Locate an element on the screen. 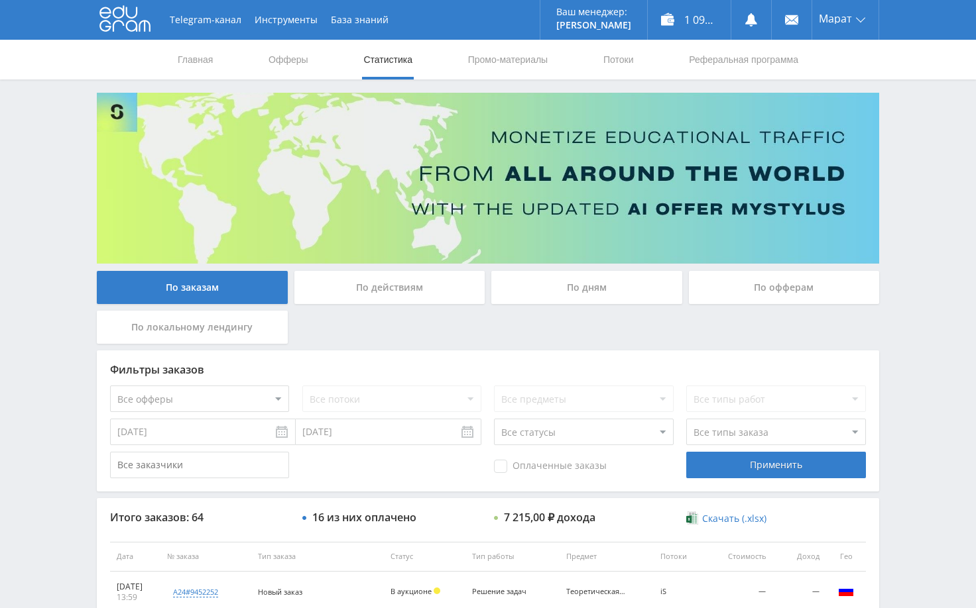 The image size is (976, 608). div: По офферам is located at coordinates (784, 288).